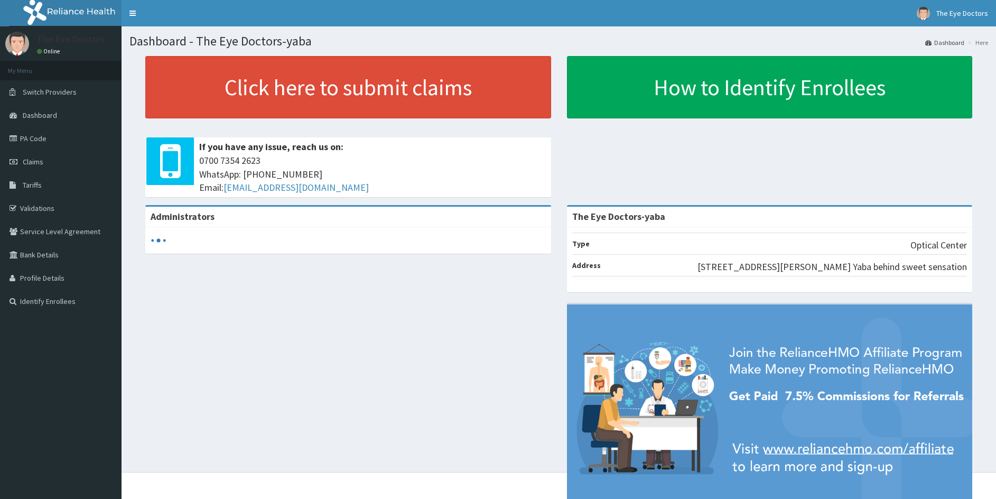 The height and width of the screenshot is (499, 996). I want to click on strong: The Eye Doctors-yaba, so click(619, 216).